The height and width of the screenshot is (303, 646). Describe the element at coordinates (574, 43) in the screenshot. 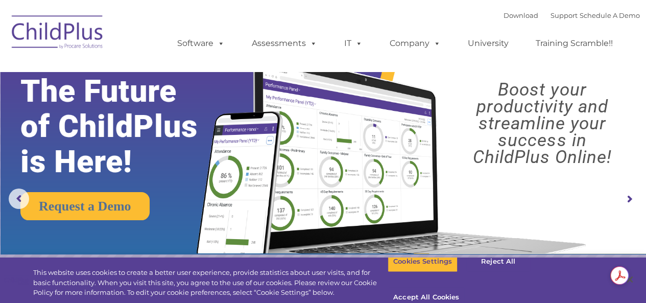

I see `a: Training Scramble!!` at that location.